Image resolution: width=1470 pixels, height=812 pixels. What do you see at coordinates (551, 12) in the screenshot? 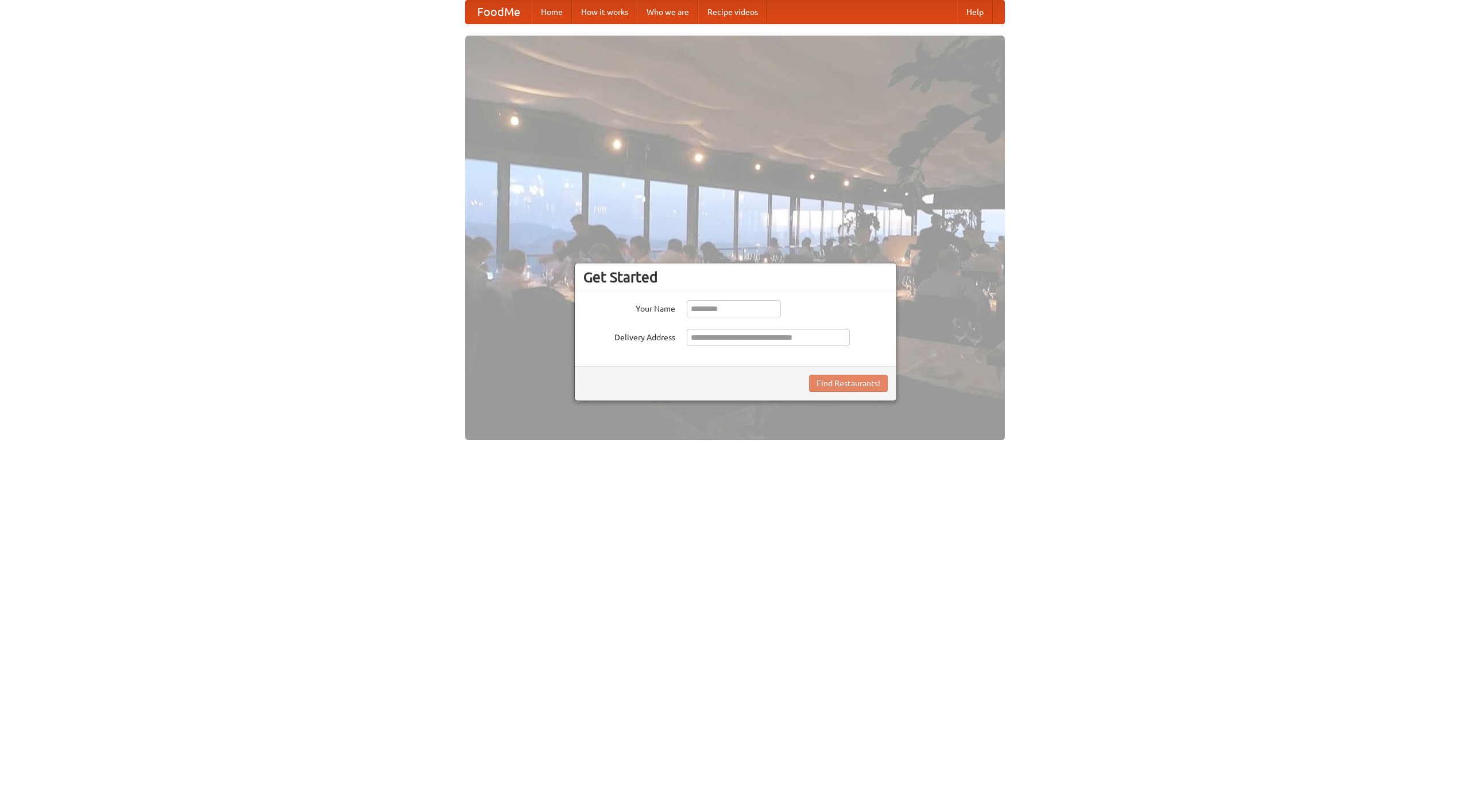
I see `a: Home` at bounding box center [551, 12].